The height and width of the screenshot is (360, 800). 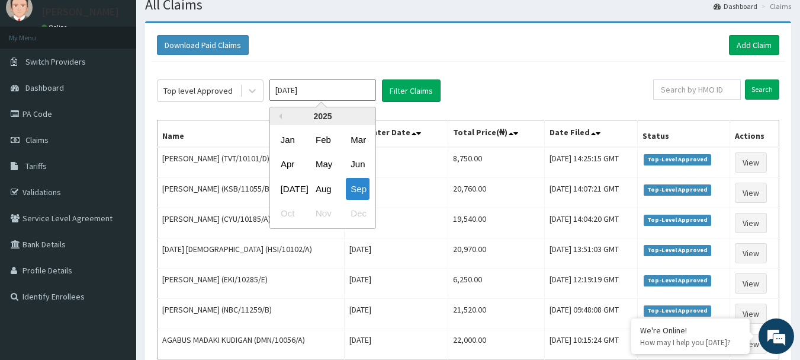 I want to click on div: We're Online!, so click(x=691, y=330).